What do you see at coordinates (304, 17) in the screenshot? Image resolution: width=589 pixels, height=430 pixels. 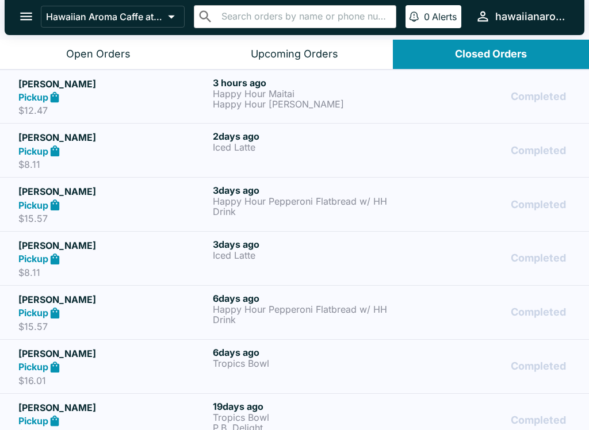 I see `input: Search orders by name or phone number` at bounding box center [304, 17].